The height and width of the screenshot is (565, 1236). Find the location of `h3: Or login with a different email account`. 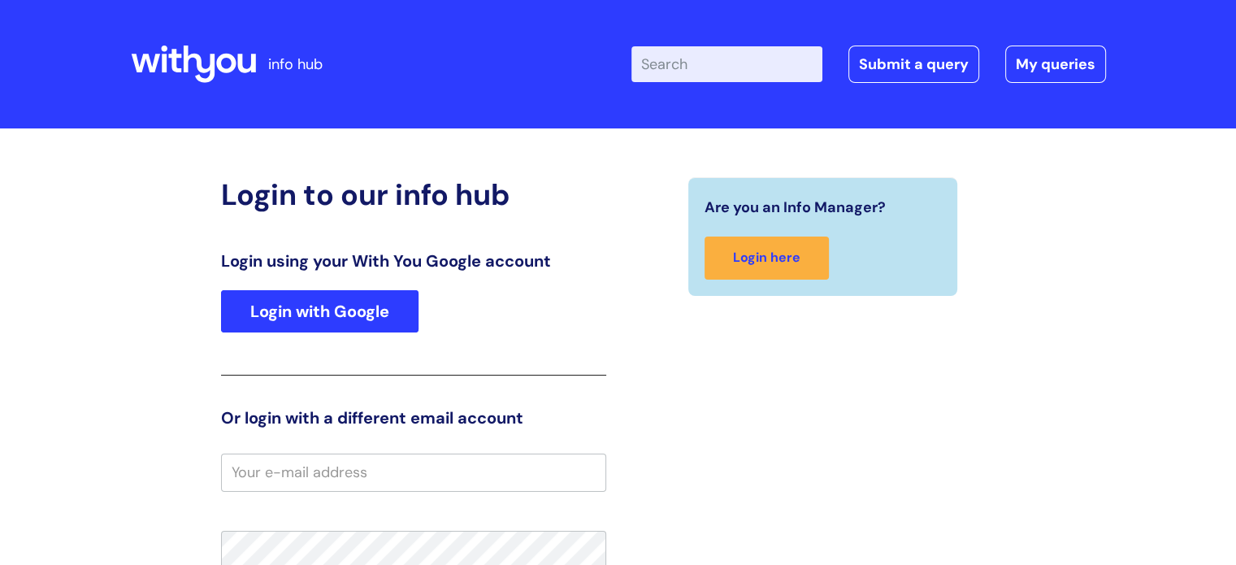

h3: Or login with a different email account is located at coordinates (413, 418).